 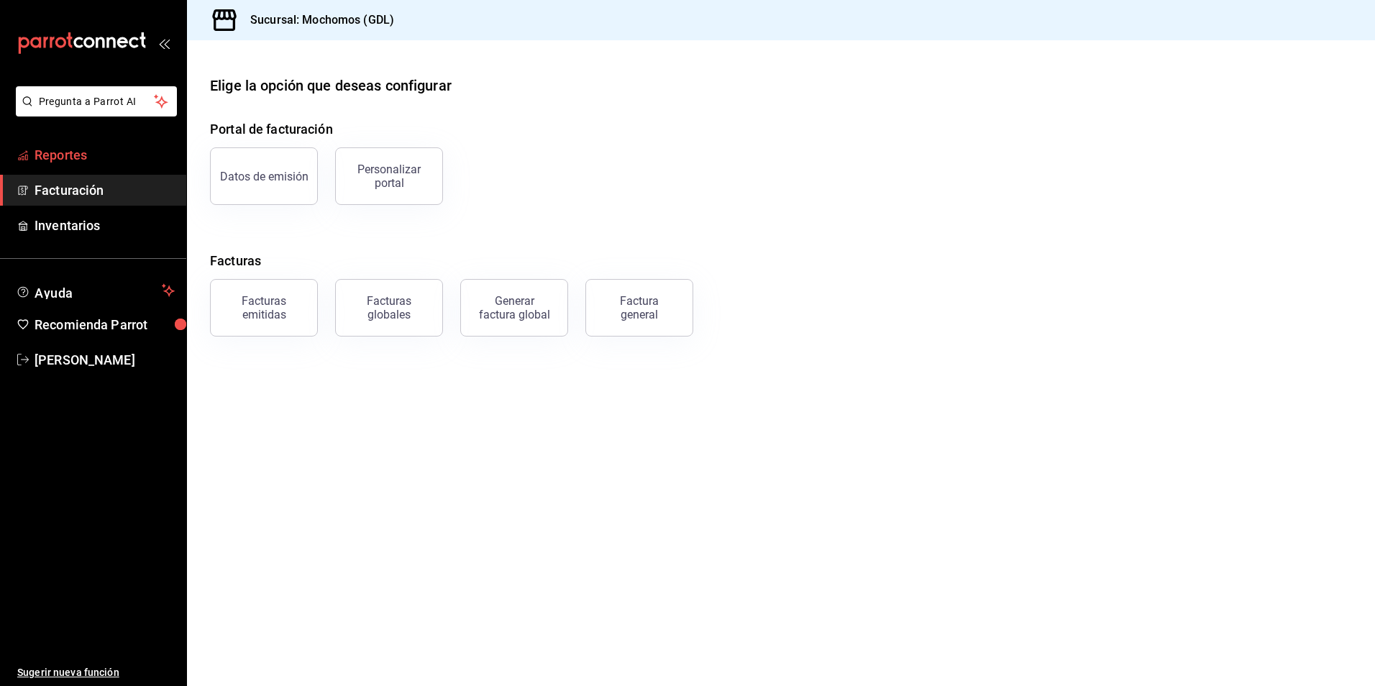 I want to click on button: Facturas emitidas, so click(x=264, y=308).